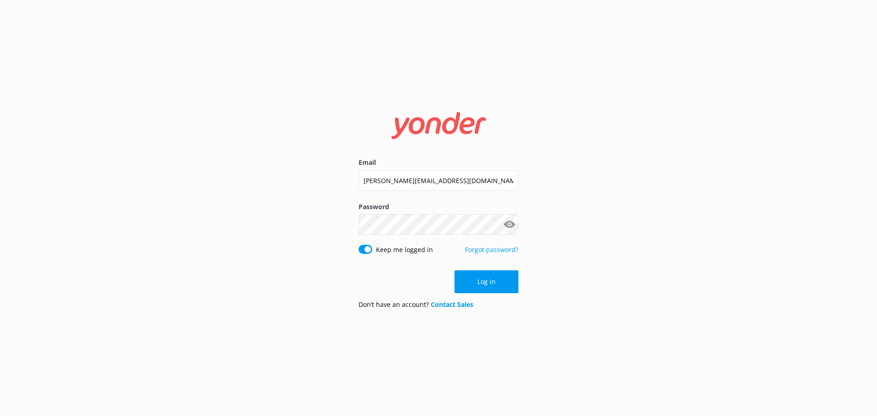 Image resolution: width=877 pixels, height=416 pixels. Describe the element at coordinates (438, 207) in the screenshot. I see `label: Password` at that location.